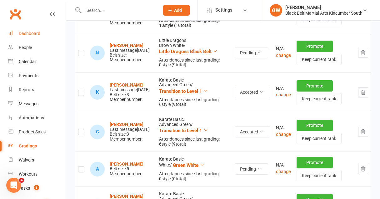 The width and height of the screenshot is (380, 199). What do you see at coordinates (28, 76) in the screenshot?
I see `div: Payments` at bounding box center [28, 76].